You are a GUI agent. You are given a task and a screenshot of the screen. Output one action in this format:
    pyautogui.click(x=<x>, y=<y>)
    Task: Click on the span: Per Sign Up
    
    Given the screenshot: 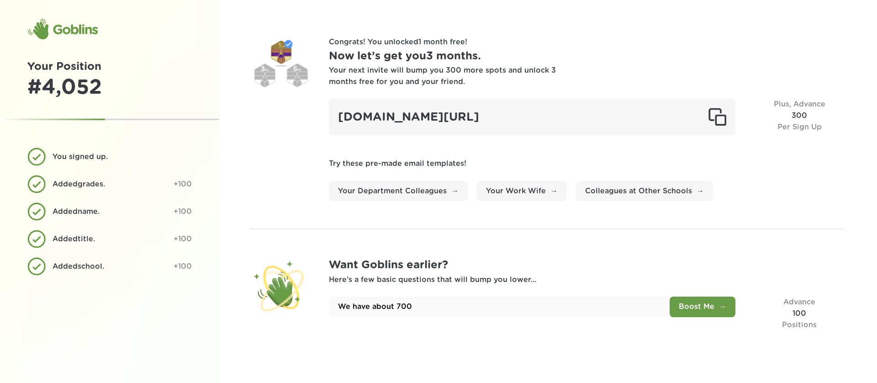 What is the action you would take?
    pyautogui.click(x=799, y=127)
    